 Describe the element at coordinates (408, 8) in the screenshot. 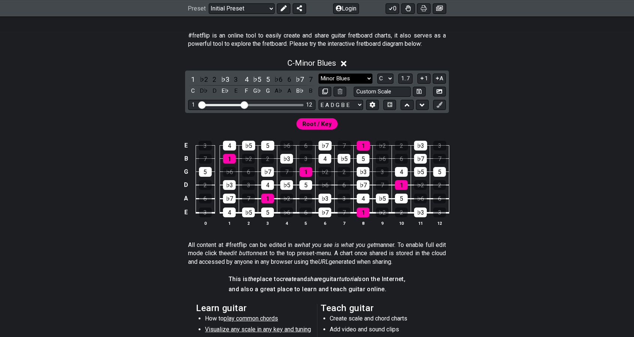

I see `button: Toggle Dexterity for all fretkits` at that location.